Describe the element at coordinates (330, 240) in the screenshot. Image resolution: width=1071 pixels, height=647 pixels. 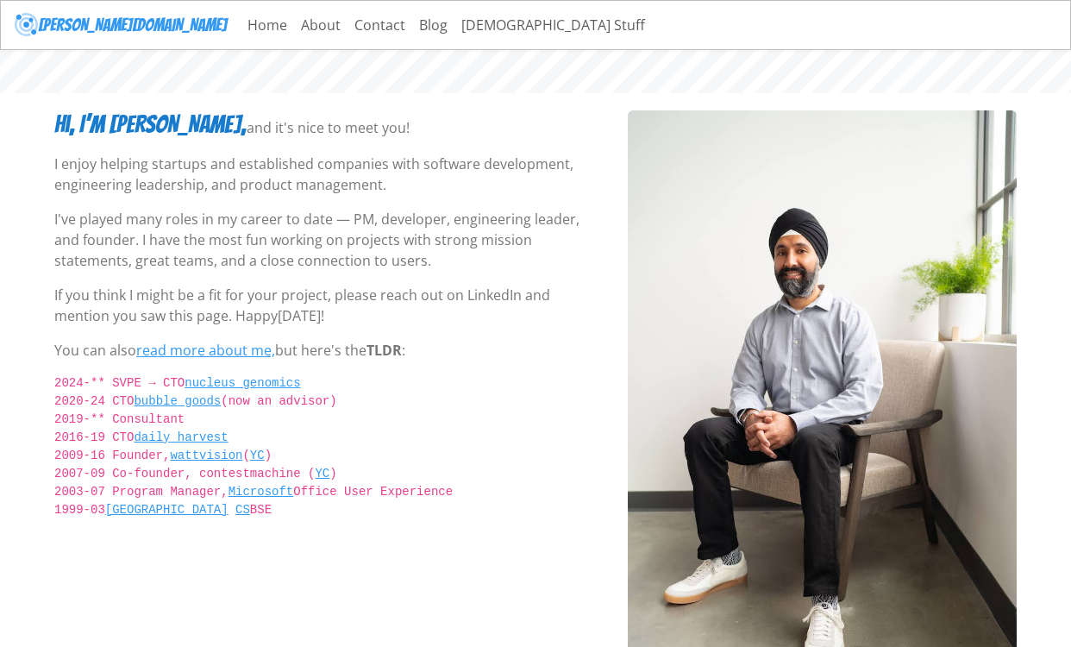
I see `p: I've played many roles in my career to date — PM, developer, engineering leader, and founder. I h...` at that location.